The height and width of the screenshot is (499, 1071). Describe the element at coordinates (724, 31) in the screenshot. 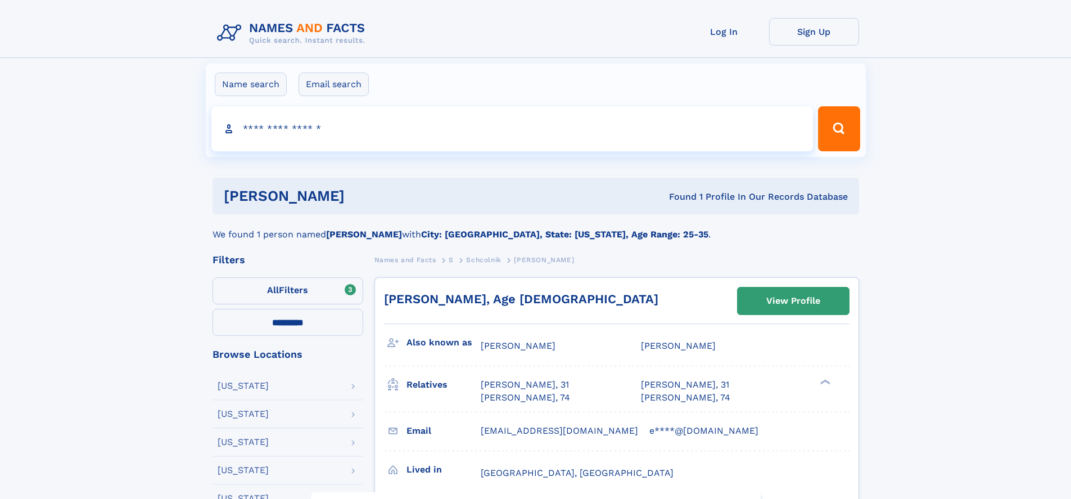

I see `a: Log In` at that location.